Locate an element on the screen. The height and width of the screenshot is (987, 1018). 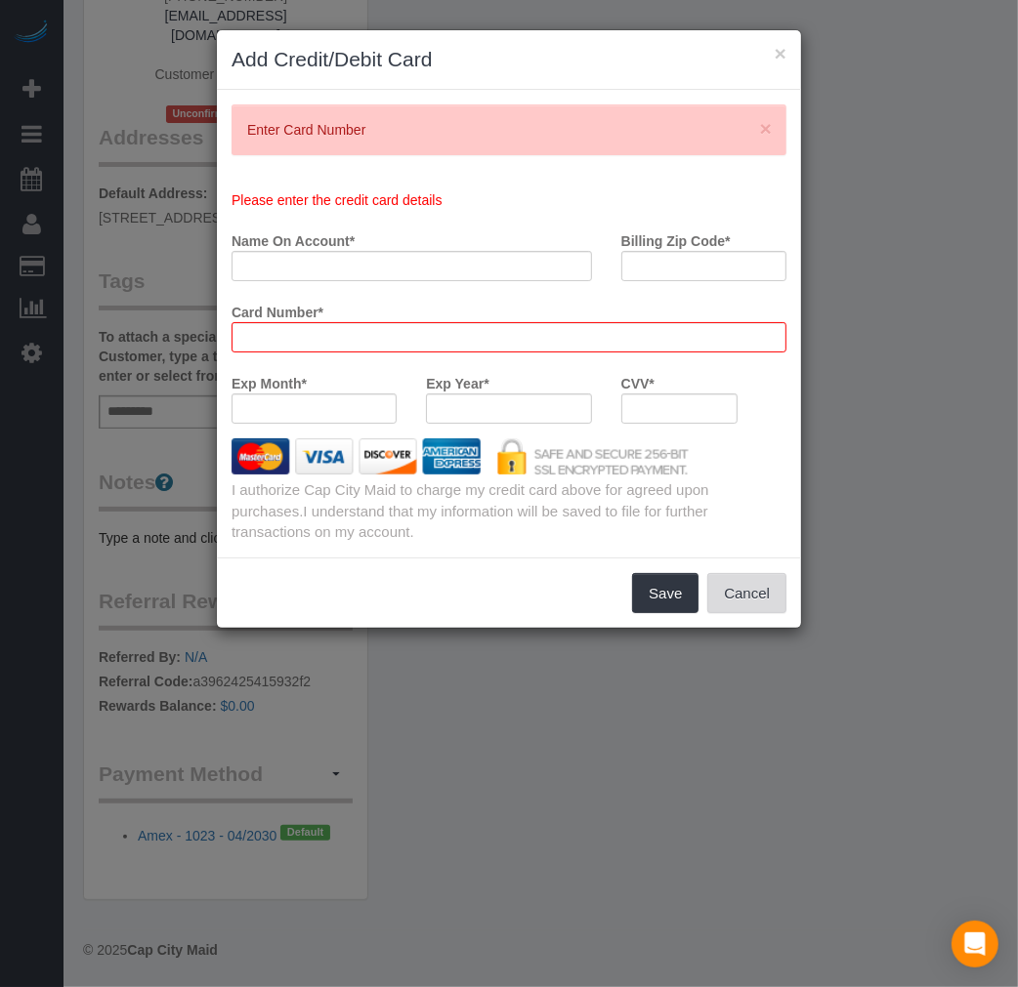
button: Save is located at coordinates (665, 594).